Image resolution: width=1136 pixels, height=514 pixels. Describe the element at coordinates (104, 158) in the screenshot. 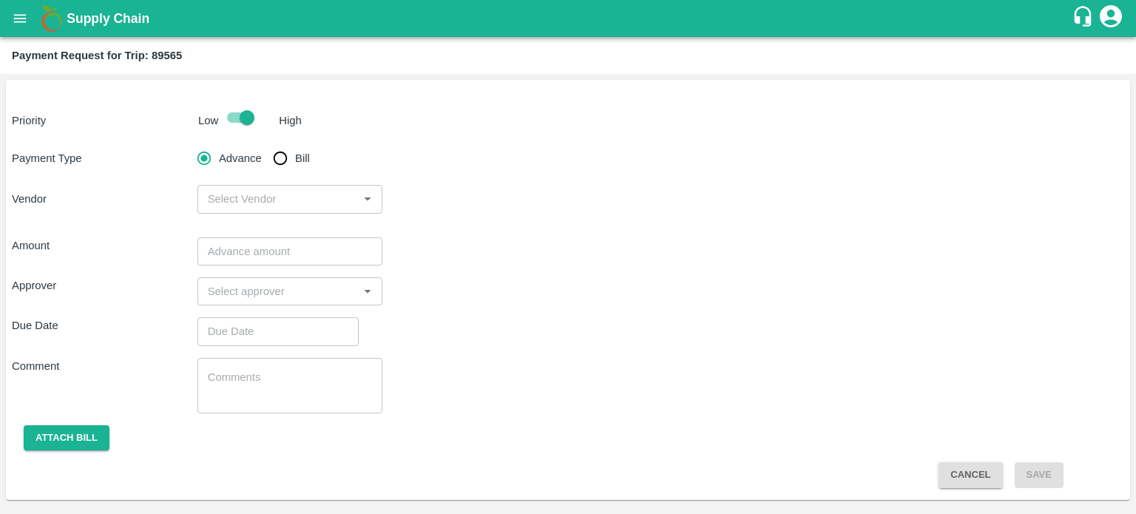

I see `p: Payment Type` at that location.